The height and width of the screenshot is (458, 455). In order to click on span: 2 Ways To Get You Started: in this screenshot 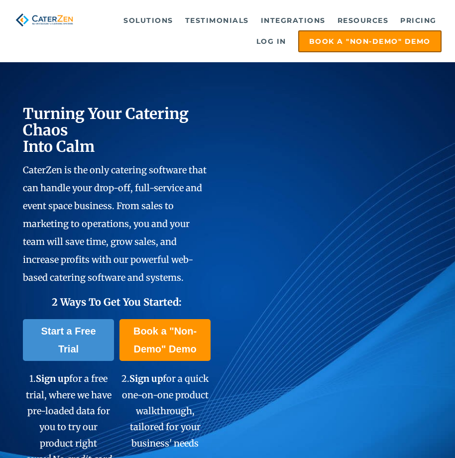, I will do `click(117, 302)`.